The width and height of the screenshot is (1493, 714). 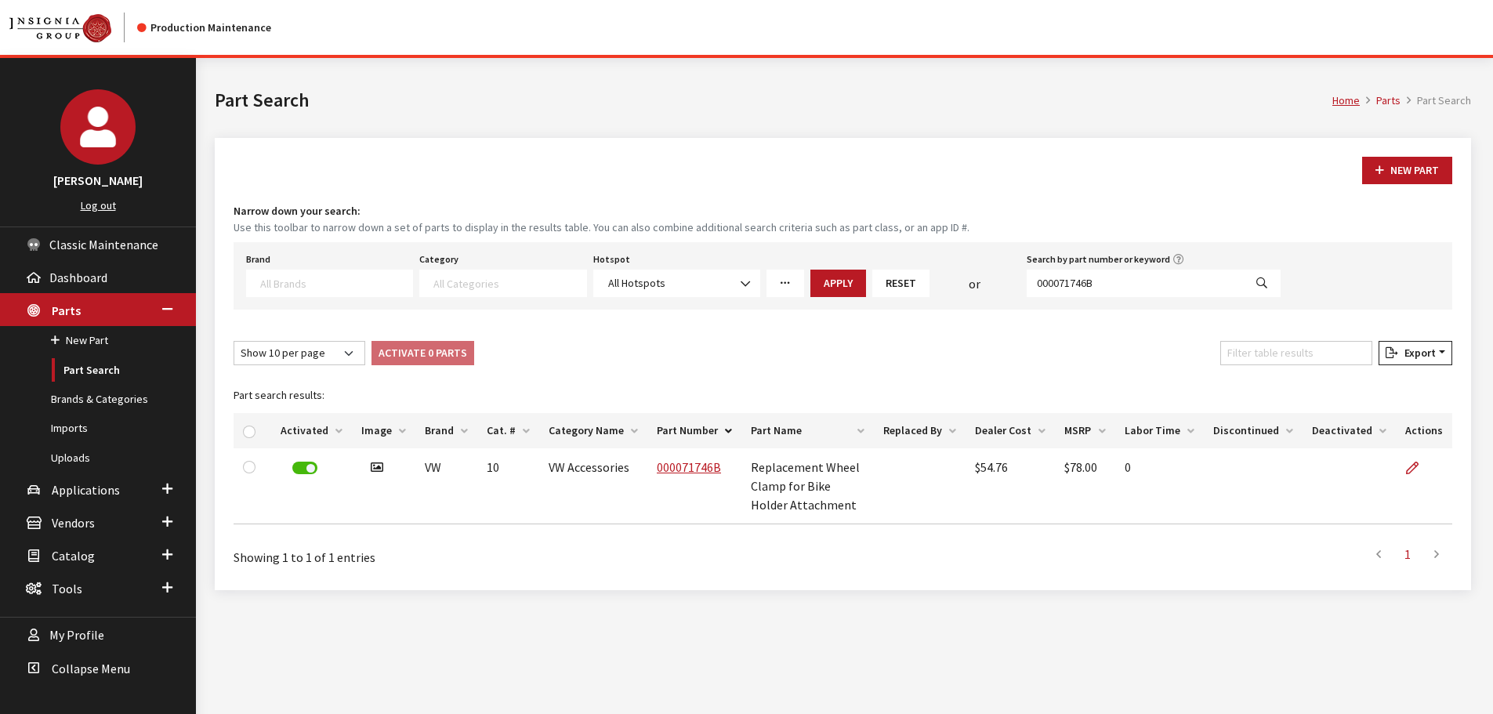 I want to click on button: New Part, so click(x=1407, y=170).